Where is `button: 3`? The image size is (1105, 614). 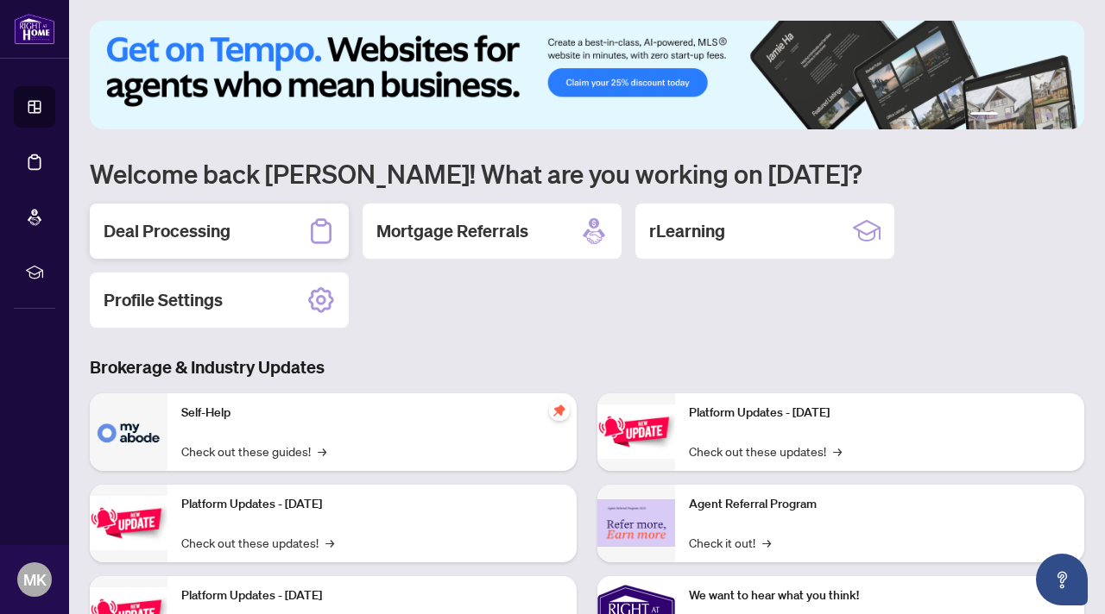 button: 3 is located at coordinates (1022, 116).